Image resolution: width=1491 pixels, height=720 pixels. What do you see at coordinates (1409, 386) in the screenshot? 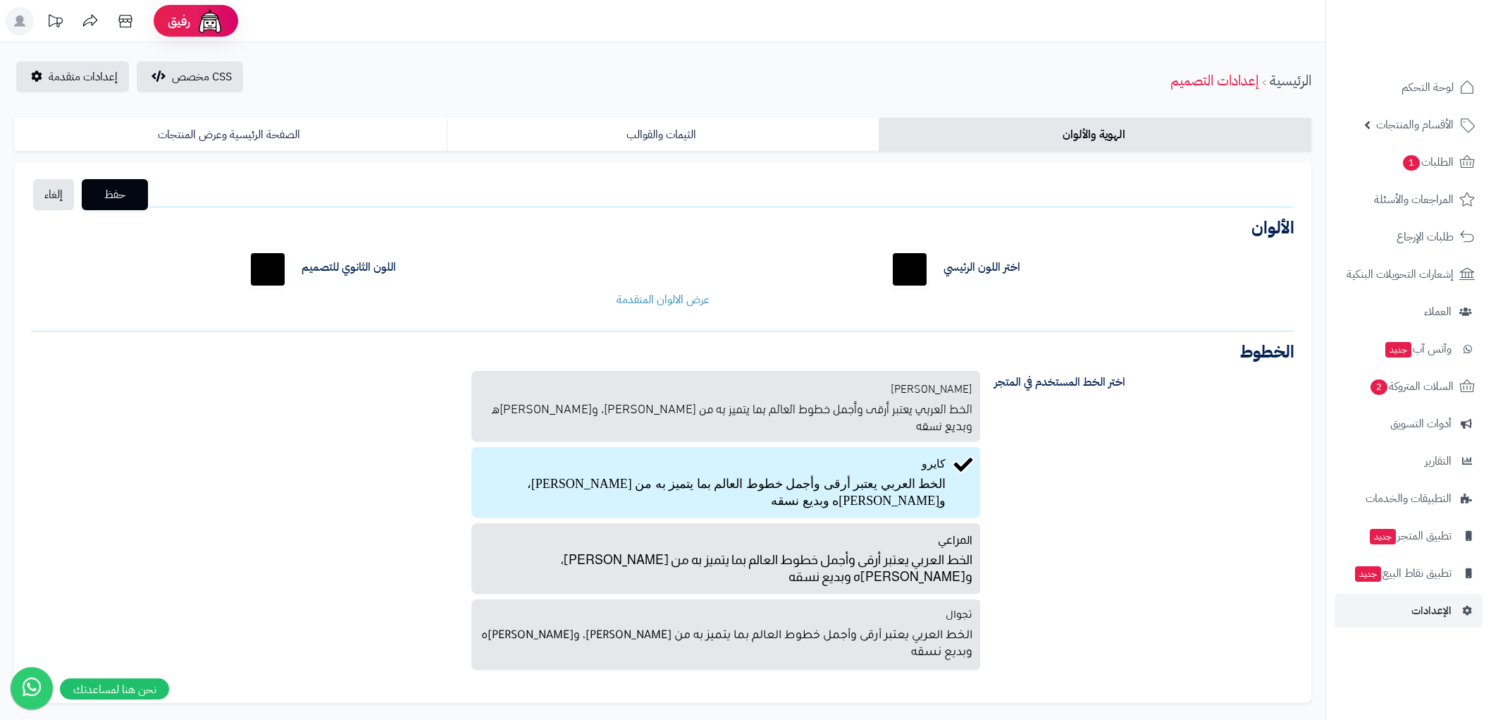
I see `a: السلات المتروكة2` at bounding box center [1409, 386].